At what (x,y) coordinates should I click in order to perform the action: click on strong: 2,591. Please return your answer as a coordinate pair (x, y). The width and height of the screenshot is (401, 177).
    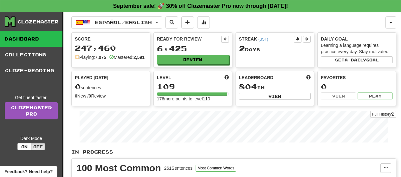
    Looking at the image, I should click on (139, 57).